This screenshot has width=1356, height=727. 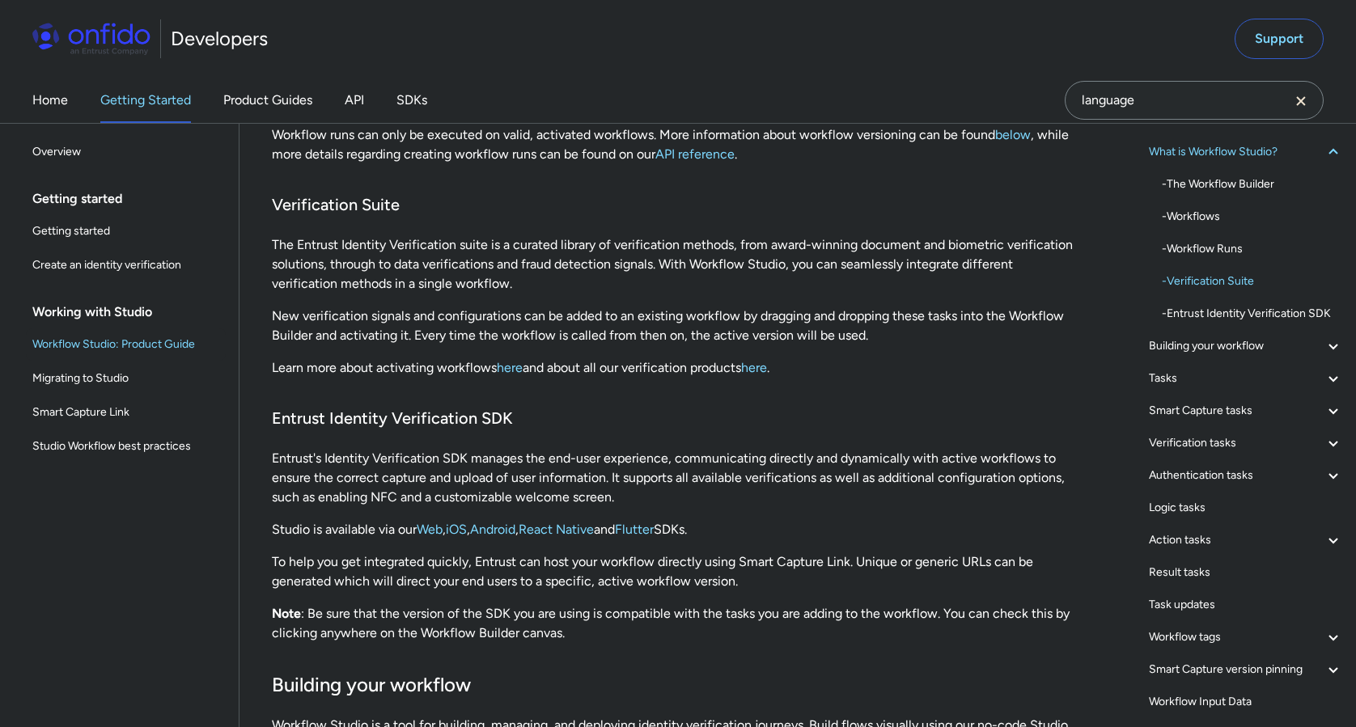 What do you see at coordinates (456, 529) in the screenshot?
I see `a: iOS` at bounding box center [456, 529].